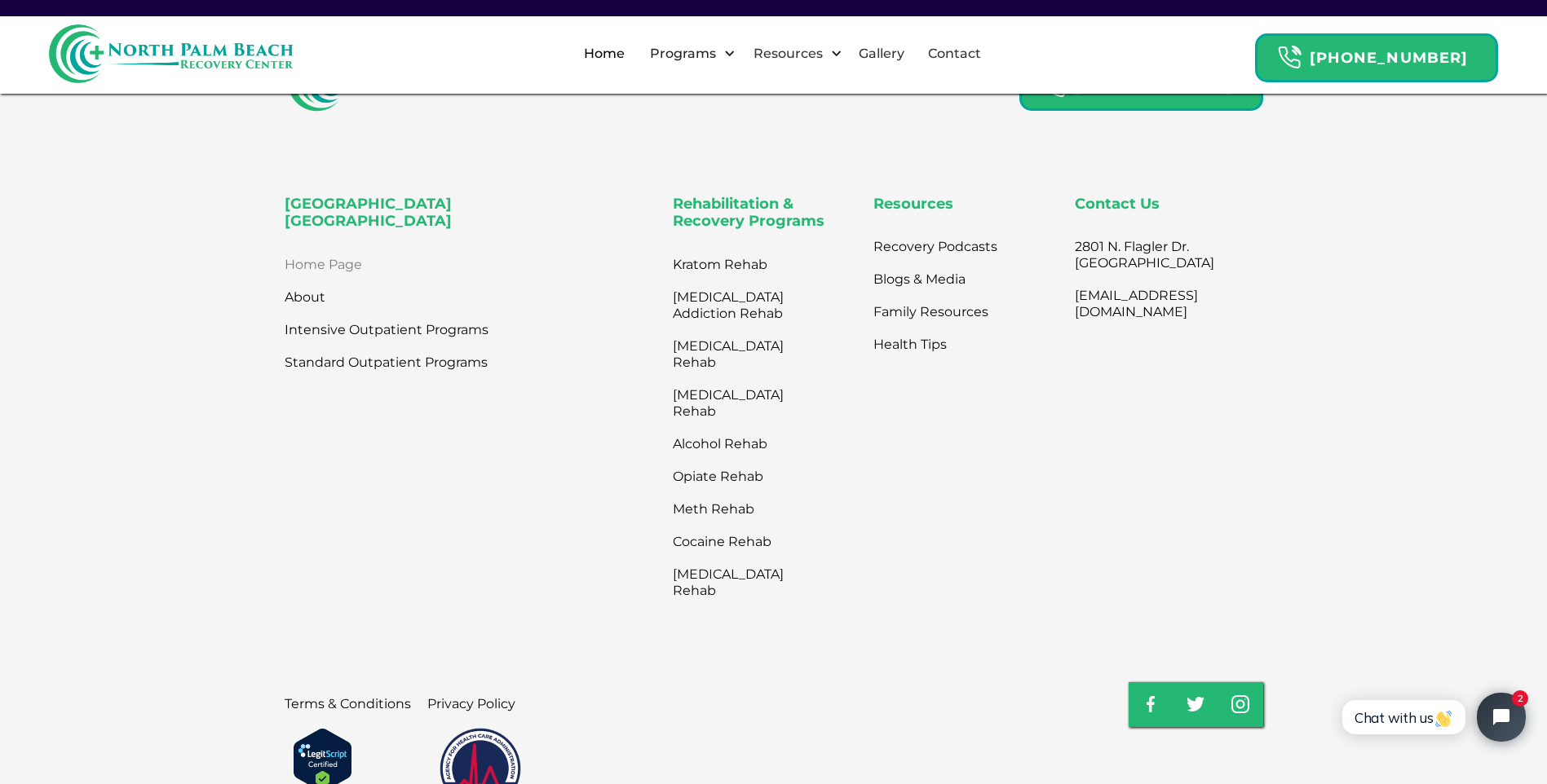 Image resolution: width=1547 pixels, height=784 pixels. What do you see at coordinates (386, 363) in the screenshot?
I see `a: Standard Outpatient Programs` at bounding box center [386, 363].